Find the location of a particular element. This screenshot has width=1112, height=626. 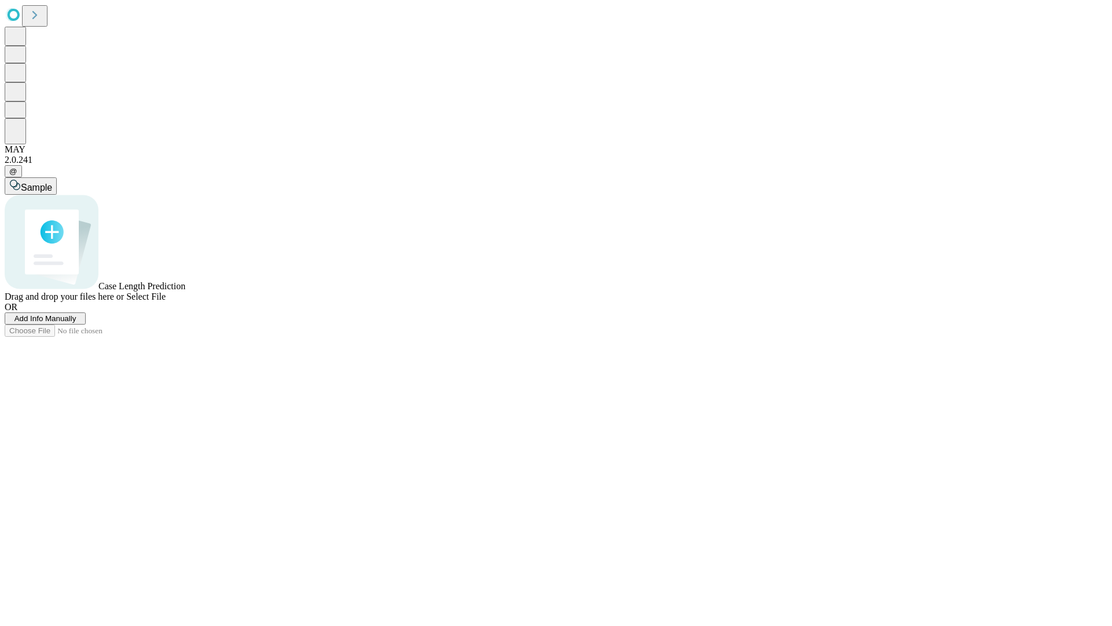

button: Add Info Manually is located at coordinates (45, 318).